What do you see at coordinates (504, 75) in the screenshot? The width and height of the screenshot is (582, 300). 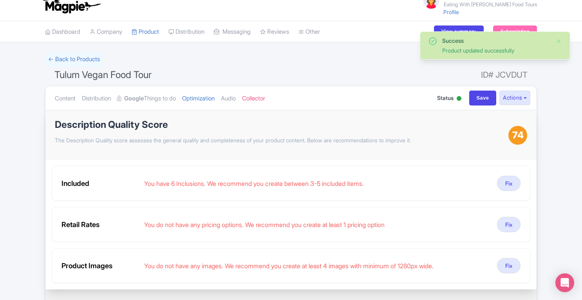 I see `span: ID# JCVDUT` at bounding box center [504, 75].